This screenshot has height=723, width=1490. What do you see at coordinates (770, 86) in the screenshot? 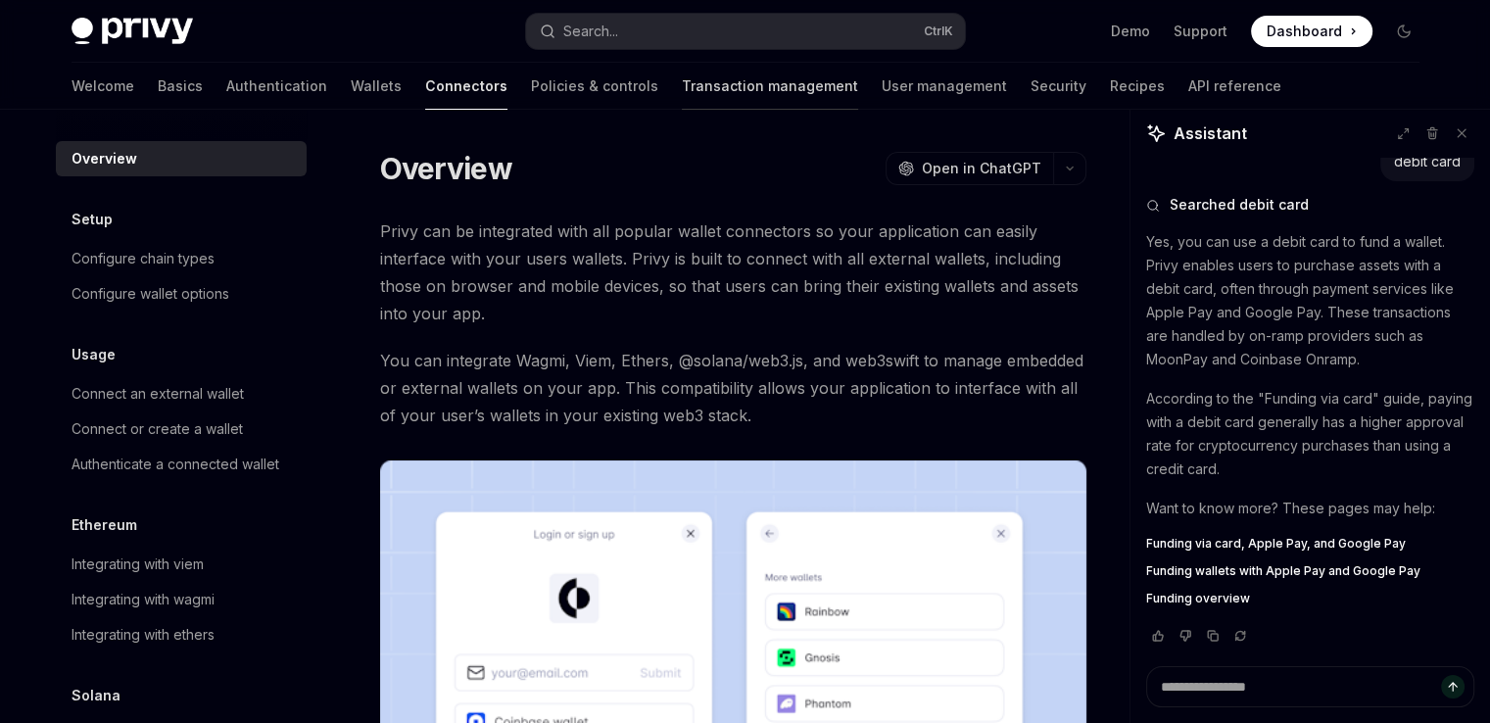
I see `a: Transaction management` at bounding box center [770, 86].